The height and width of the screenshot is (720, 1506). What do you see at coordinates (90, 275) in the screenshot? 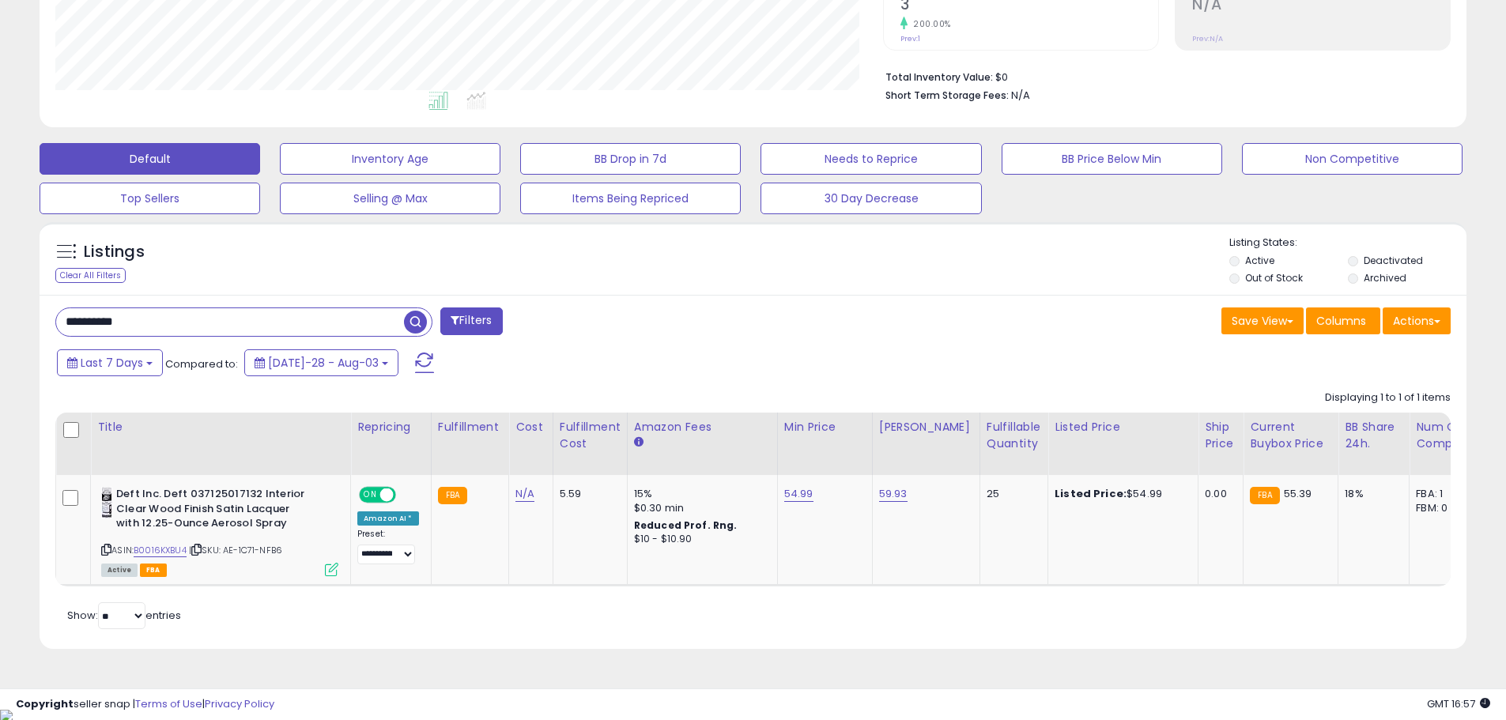
I see `div: Clear All Filters` at bounding box center [90, 275].